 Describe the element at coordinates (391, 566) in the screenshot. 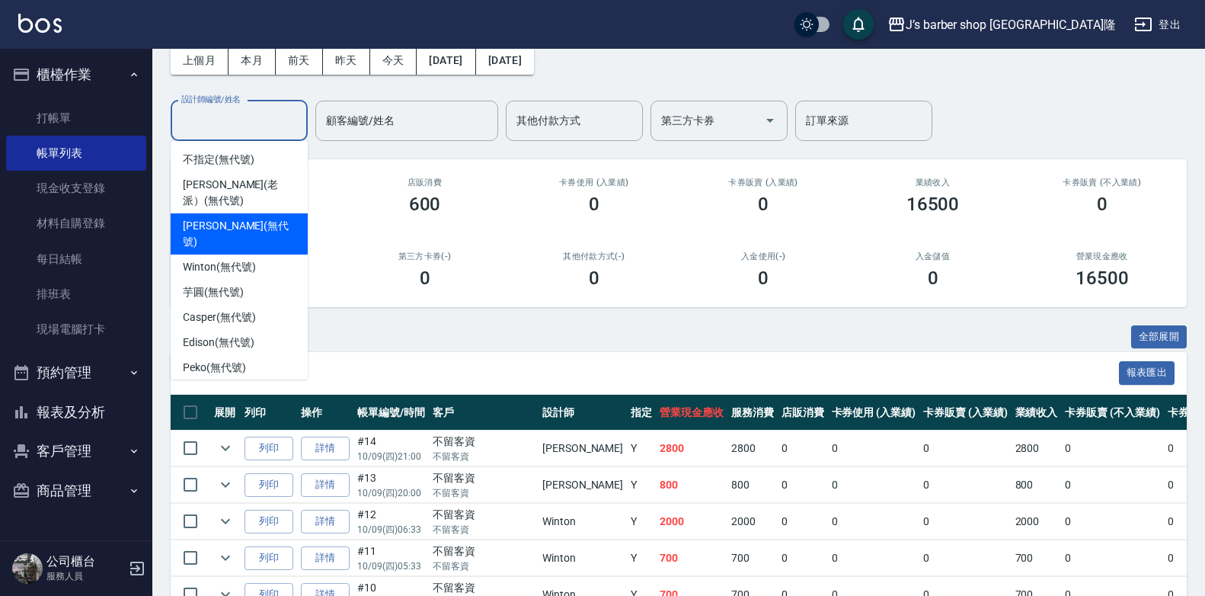

I see `p: 10/09 (四) 05:33` at that location.